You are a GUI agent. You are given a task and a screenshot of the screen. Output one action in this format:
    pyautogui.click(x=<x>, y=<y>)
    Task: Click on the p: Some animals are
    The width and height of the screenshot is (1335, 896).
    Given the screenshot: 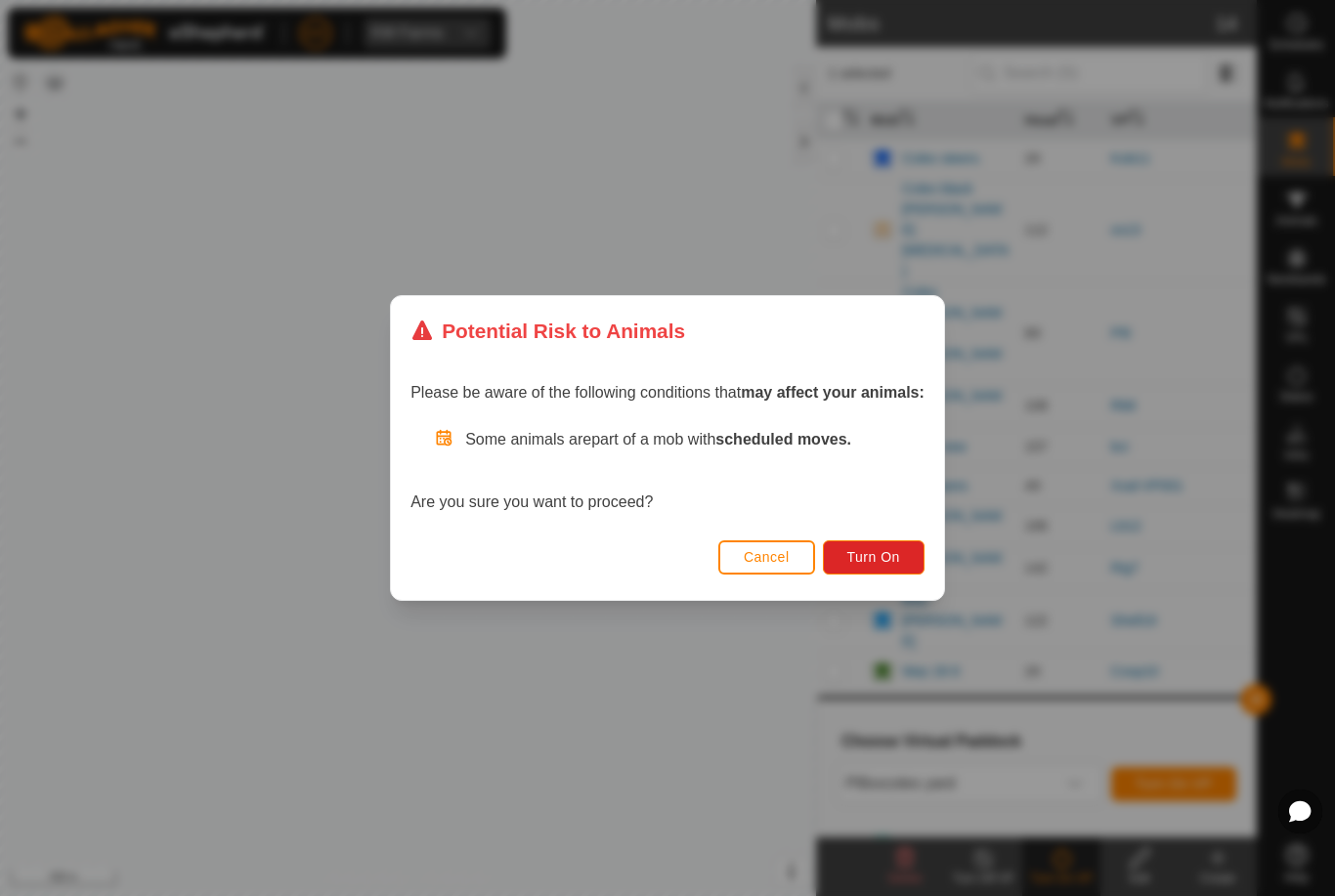 What is the action you would take?
    pyautogui.click(x=695, y=440)
    